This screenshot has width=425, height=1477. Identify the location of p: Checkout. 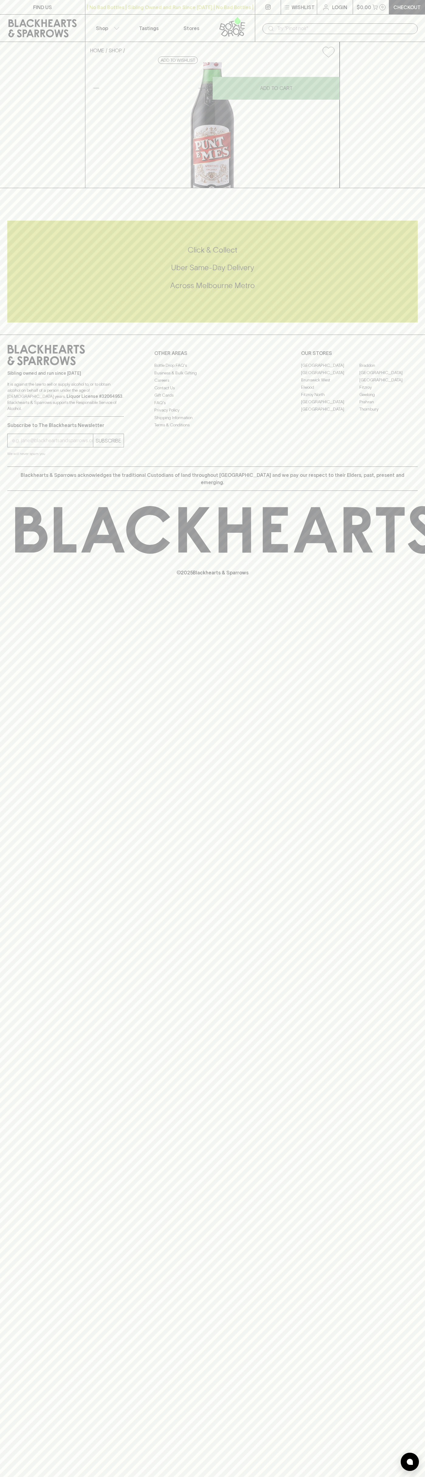
(407, 7).